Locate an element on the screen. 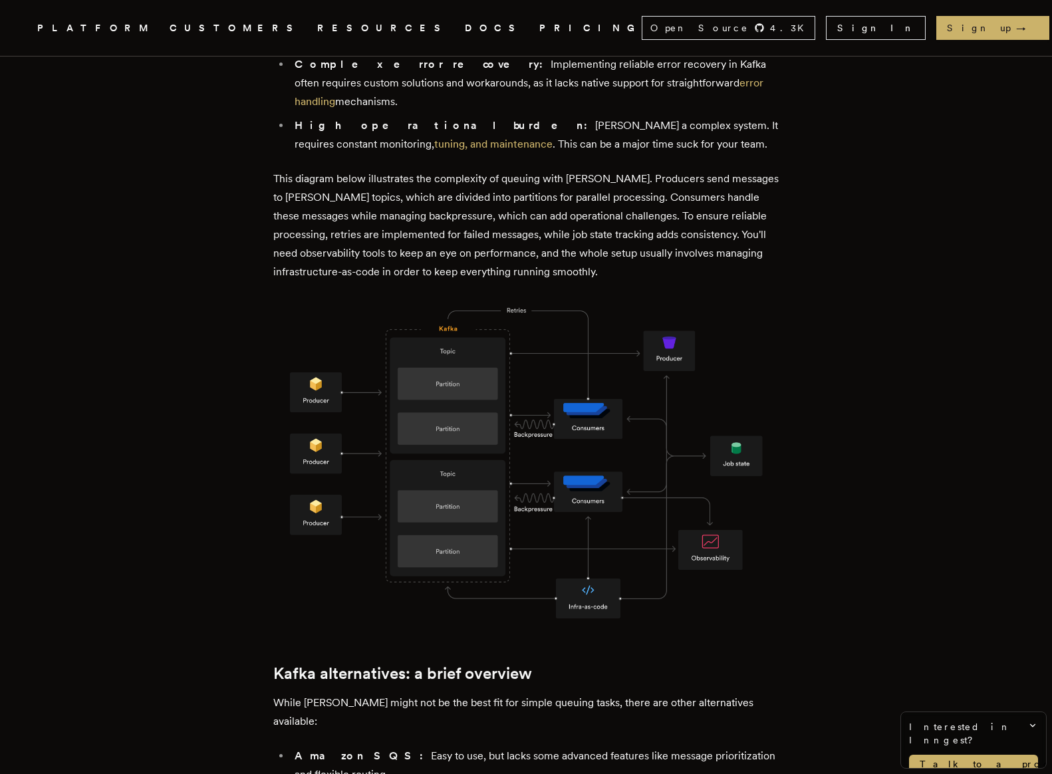  a: PRICING is located at coordinates (590, 28).